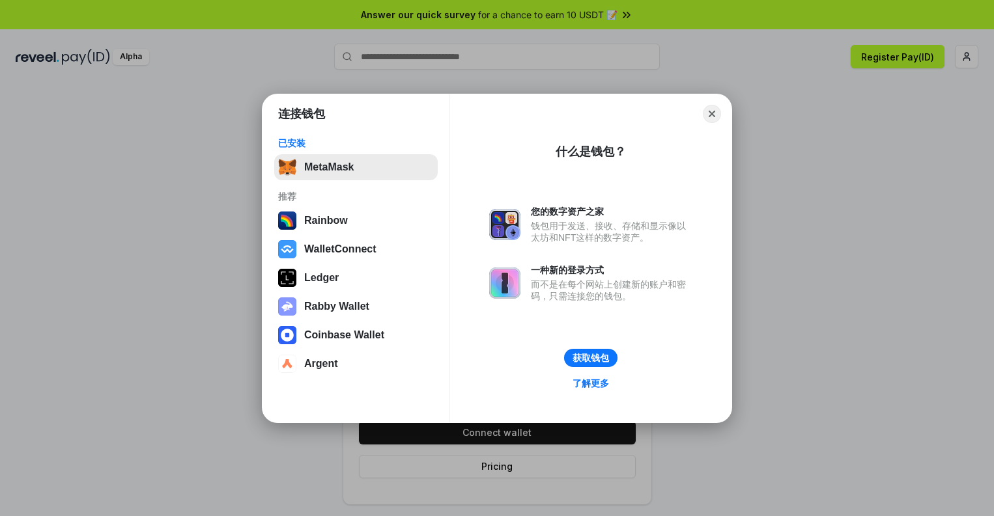  Describe the element at coordinates (287, 278) in the screenshot. I see `img: svg+xml,%3Csvg%20xmlns%3D%22http%3A%2F%2Fwww.w3.org%2F2000%2Fsvg%22%20width%3D%2228%22%20height%3...` at that location.